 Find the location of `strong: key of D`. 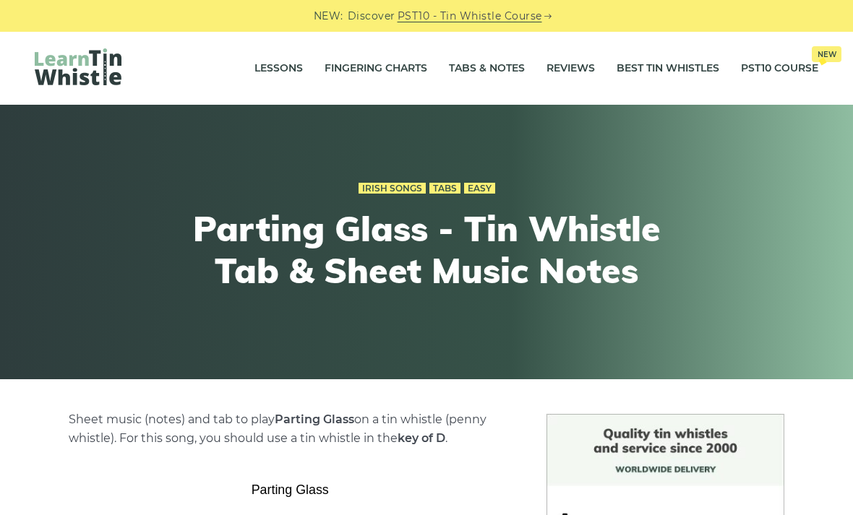

strong: key of D is located at coordinates (421, 438).